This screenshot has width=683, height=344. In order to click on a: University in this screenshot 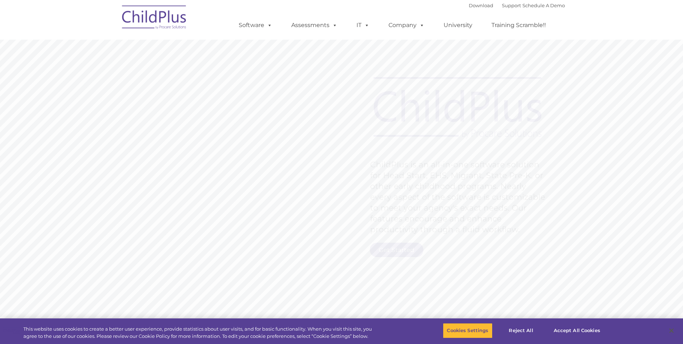, I will do `click(458, 25)`.